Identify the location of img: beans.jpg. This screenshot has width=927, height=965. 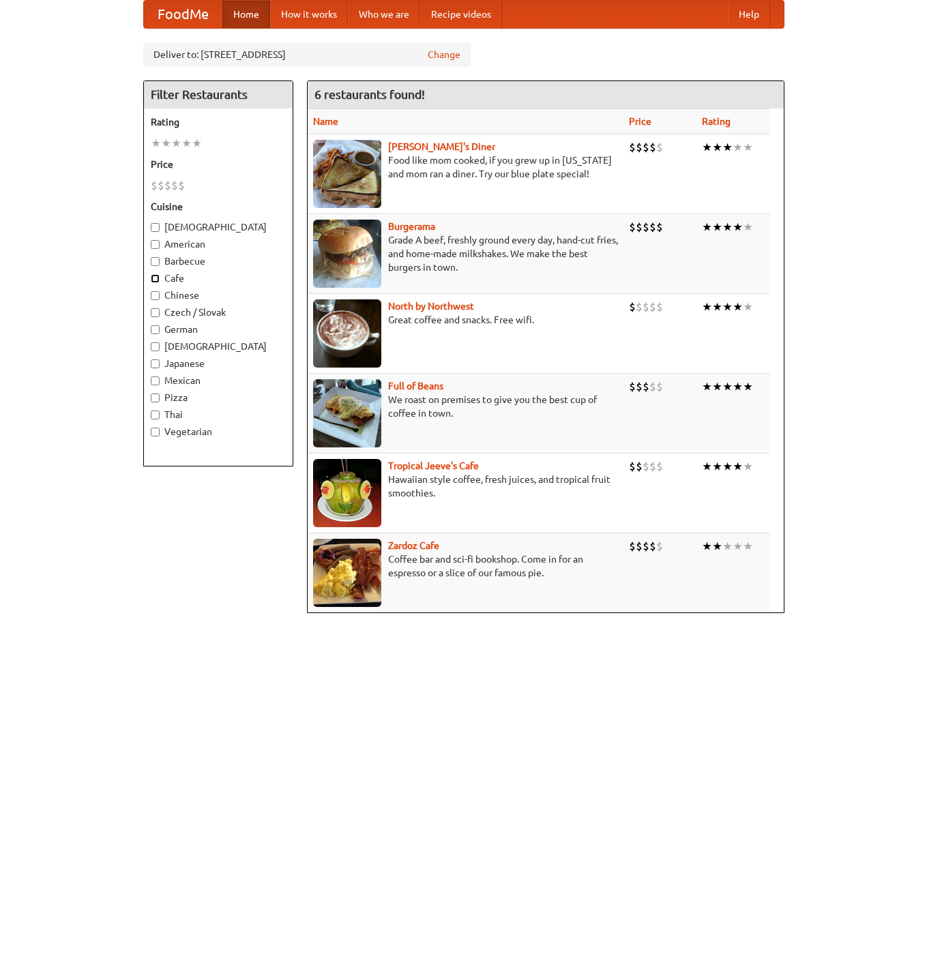
(347, 413).